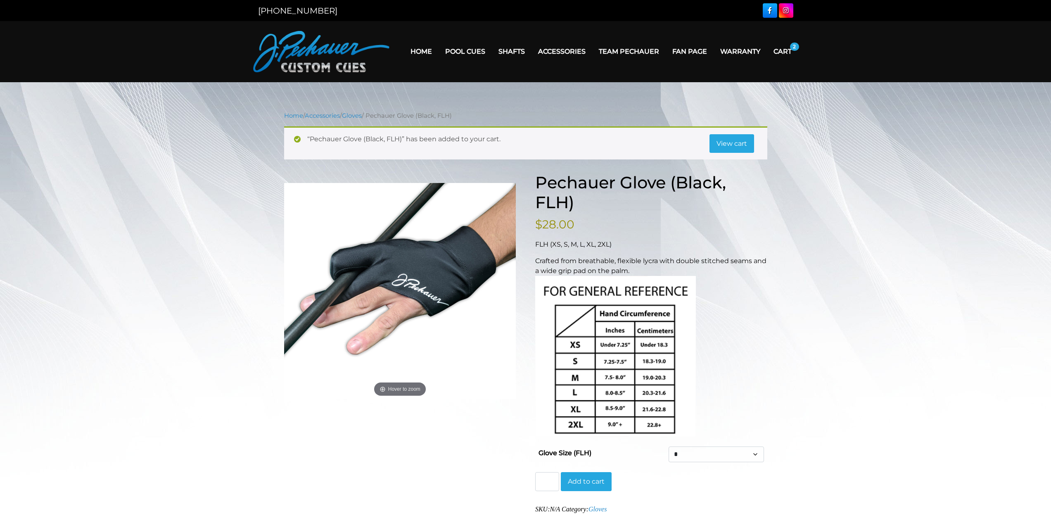  What do you see at coordinates (548, 509) in the screenshot?
I see `span: SKU:` at bounding box center [548, 509].